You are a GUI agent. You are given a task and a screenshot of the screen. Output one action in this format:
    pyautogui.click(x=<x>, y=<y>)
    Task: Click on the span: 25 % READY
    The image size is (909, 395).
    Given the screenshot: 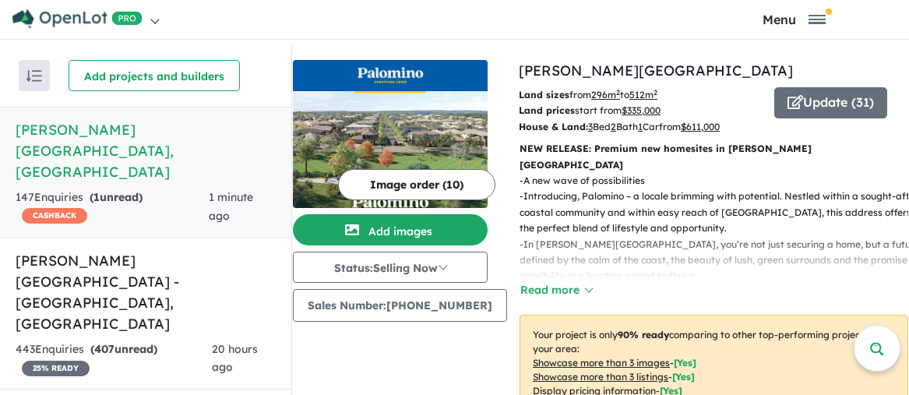 What is the action you would take?
    pyautogui.click(x=55, y=368)
    